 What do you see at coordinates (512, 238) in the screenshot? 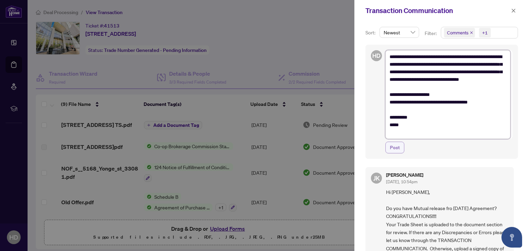
I see `button: Open asap` at bounding box center [512, 238].